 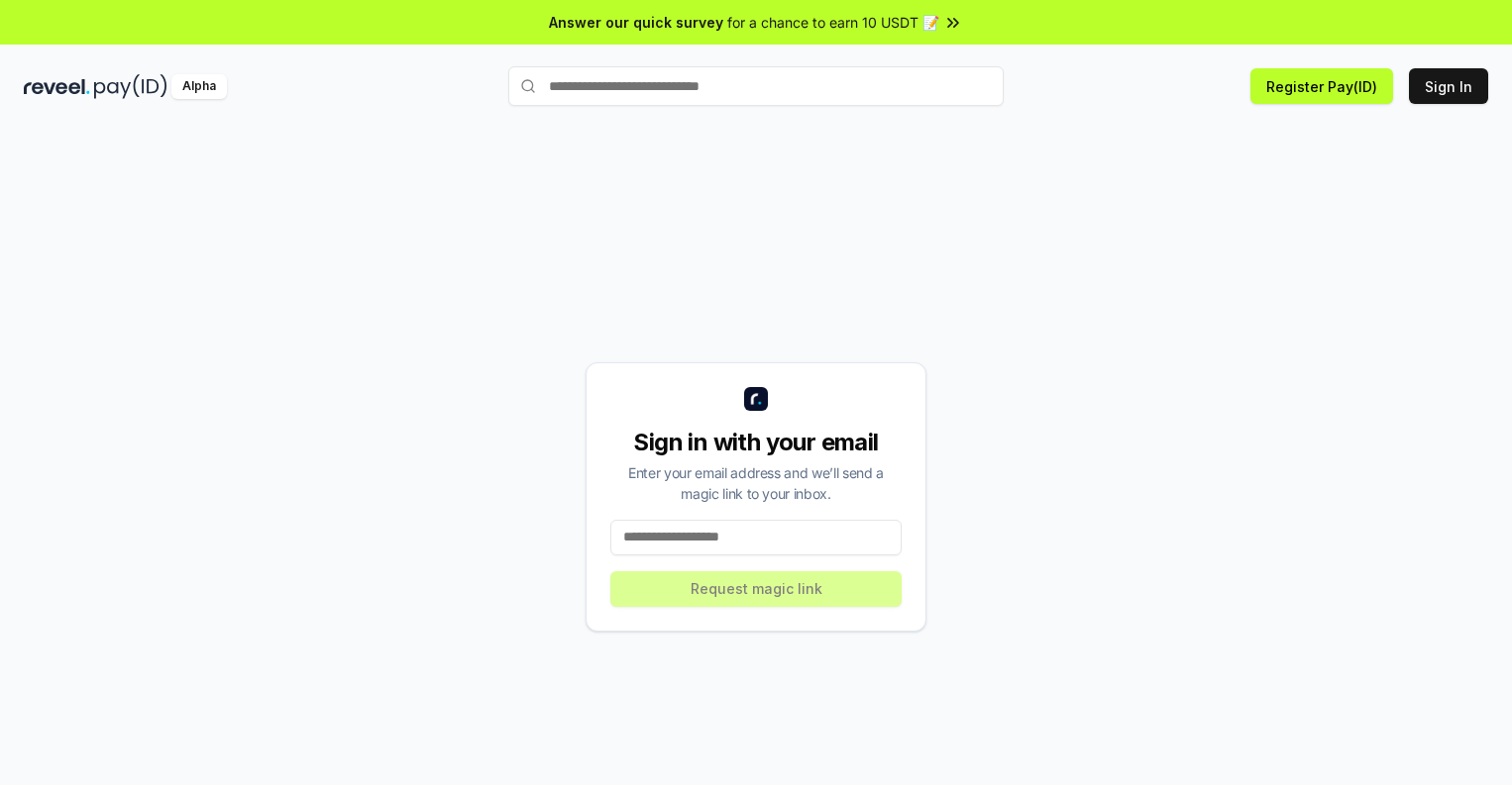 I want to click on button: Register Pay(ID), so click(x=1322, y=86).